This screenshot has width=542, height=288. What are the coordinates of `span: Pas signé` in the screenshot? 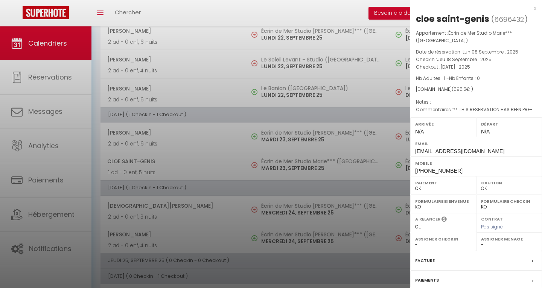 It's located at (492, 226).